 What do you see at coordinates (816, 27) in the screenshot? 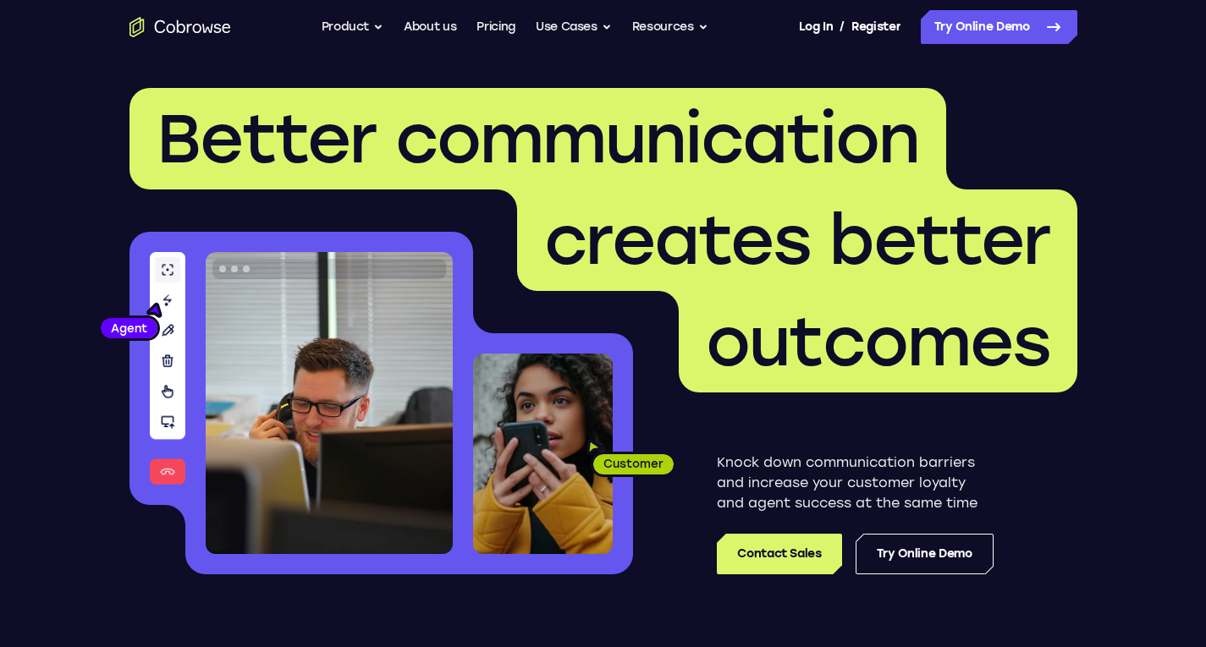
I see `a: Log In` at bounding box center [816, 27].